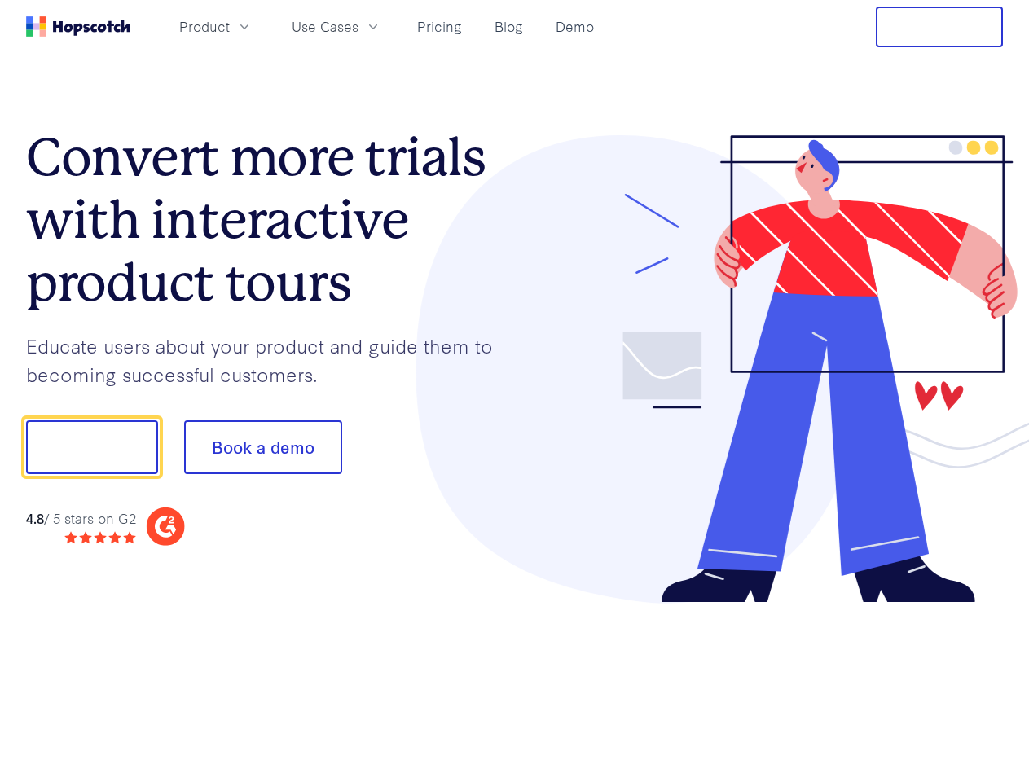 The height and width of the screenshot is (782, 1029). What do you see at coordinates (271, 359) in the screenshot?
I see `p: Educate users about your product and guide them to becoming successful customers.` at bounding box center [271, 359].